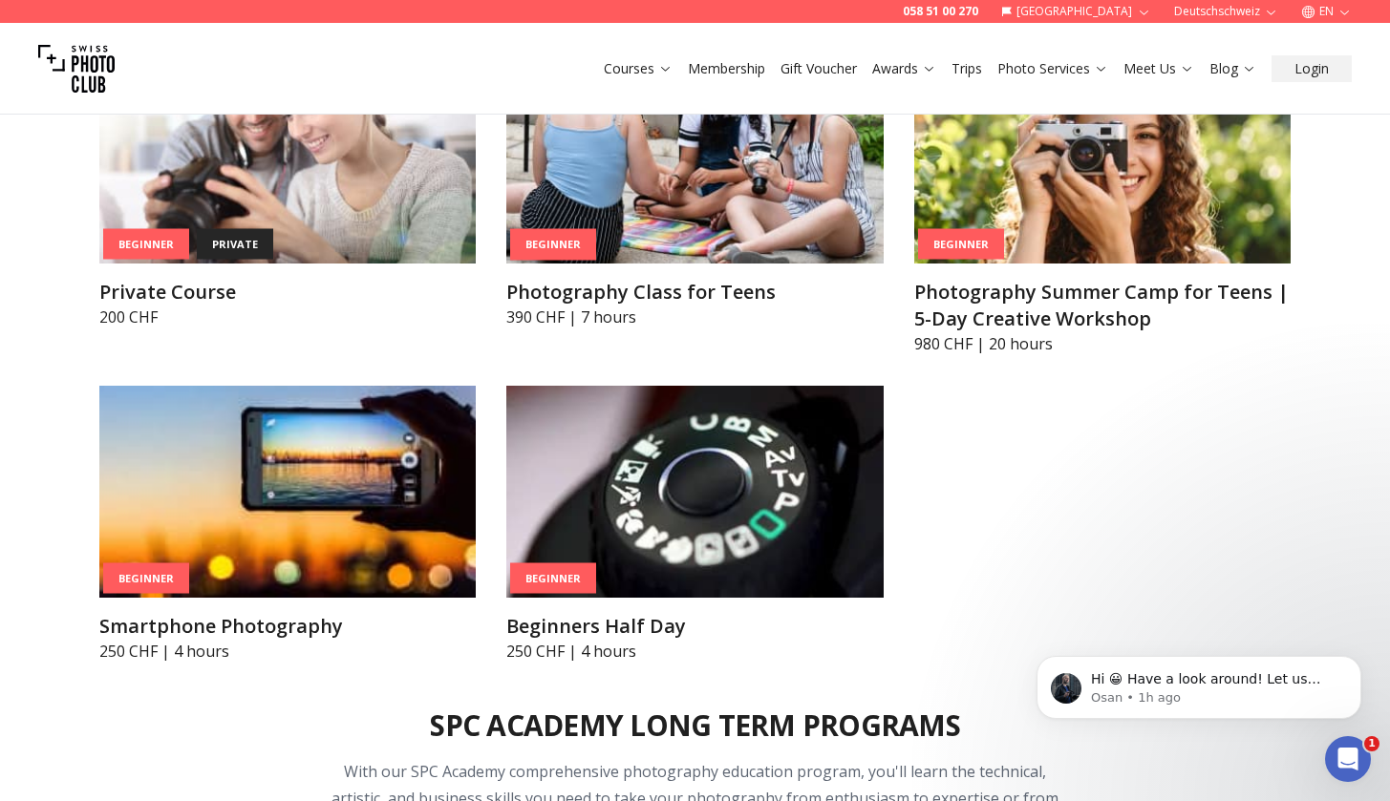  Describe the element at coordinates (288, 627) in the screenshot. I see `h3: Smartphone Photography` at that location.